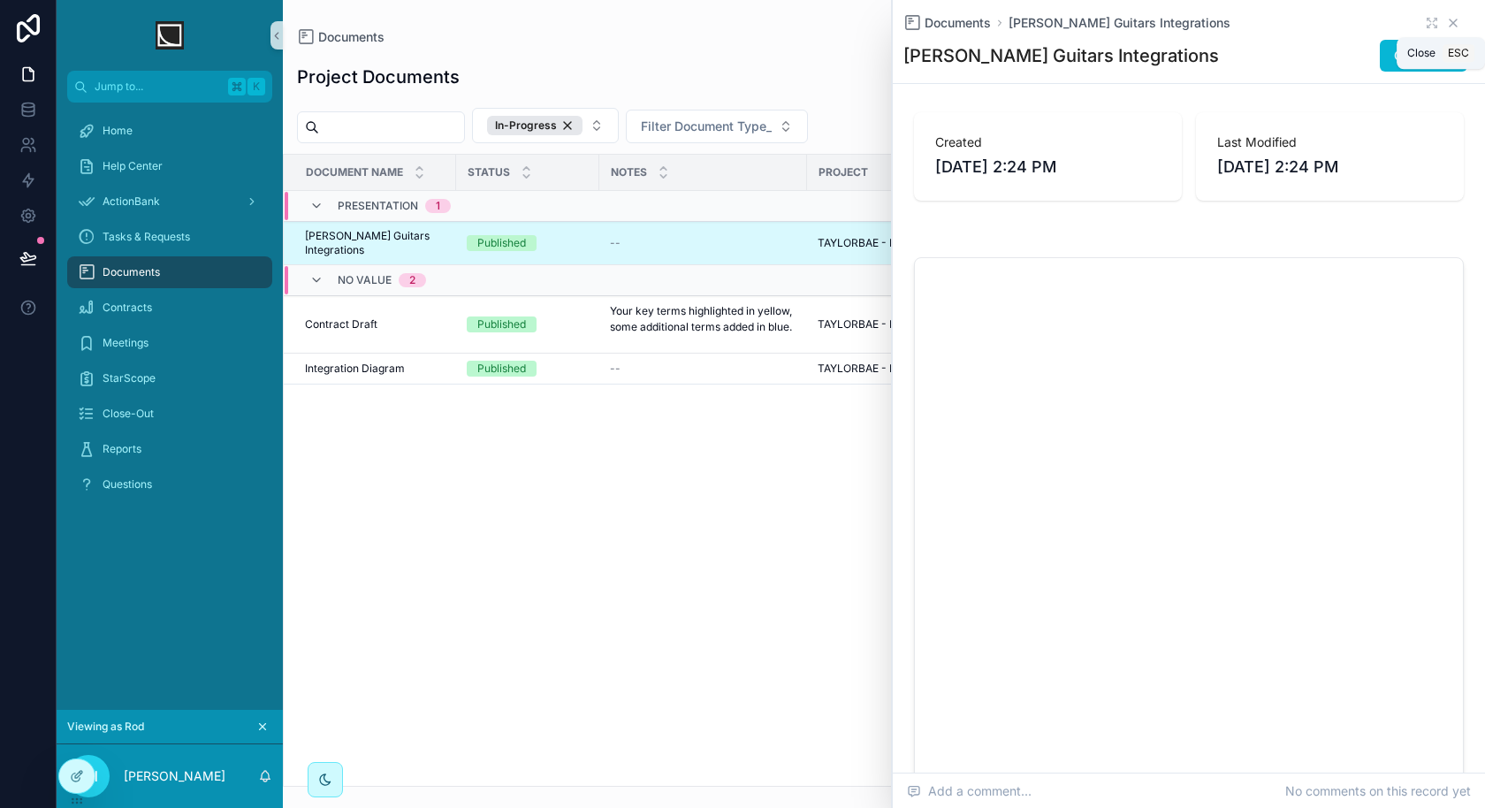 The width and height of the screenshot is (1485, 808). Describe the element at coordinates (375, 369) in the screenshot. I see `a: Integration Diagram` at that location.